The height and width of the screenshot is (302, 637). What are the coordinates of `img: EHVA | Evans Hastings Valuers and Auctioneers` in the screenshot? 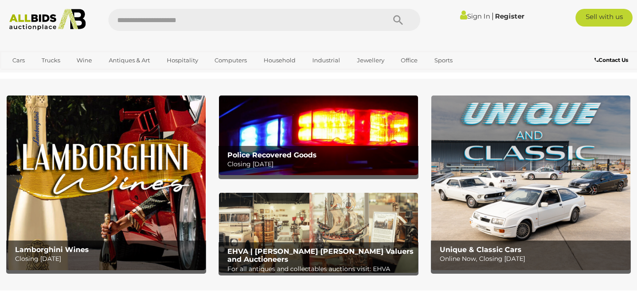 It's located at (319, 233).